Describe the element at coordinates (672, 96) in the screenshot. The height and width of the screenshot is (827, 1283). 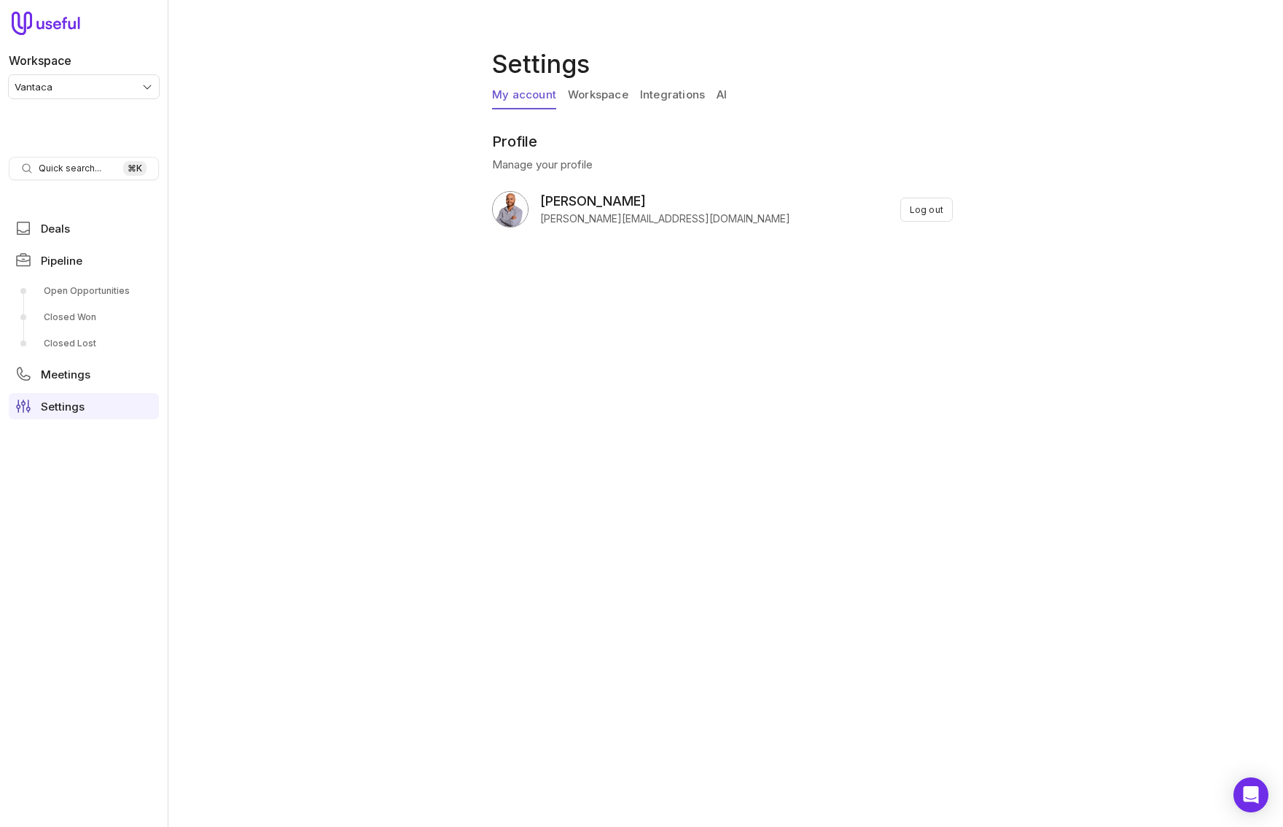
I see `a: Integrations` at that location.